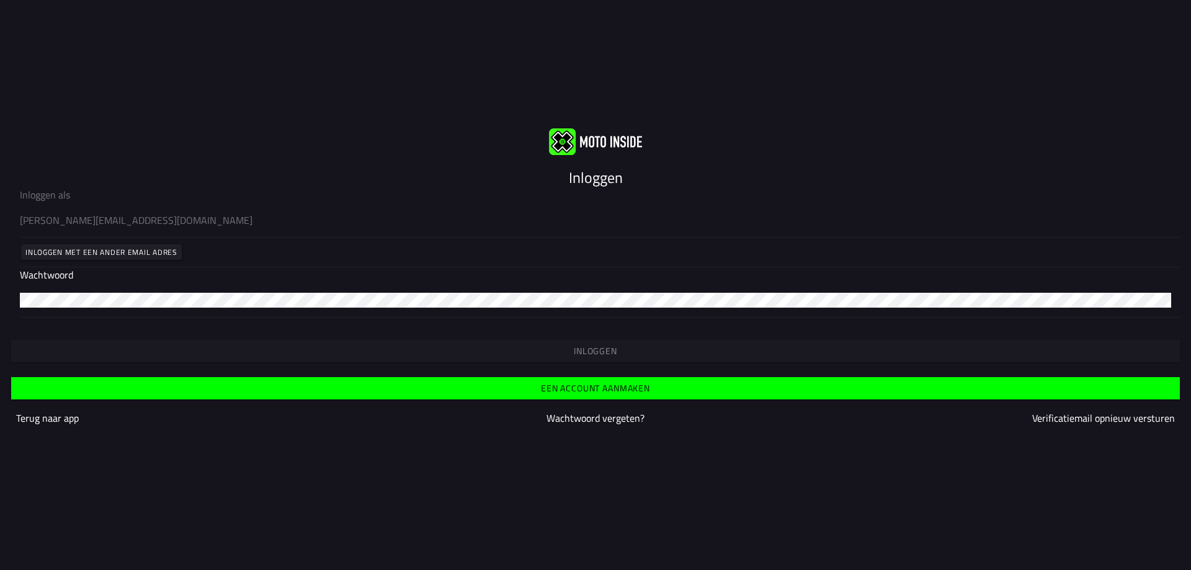 The height and width of the screenshot is (570, 1191). What do you see at coordinates (47, 418) in the screenshot?
I see `ion-text: Terug naar app` at bounding box center [47, 418].